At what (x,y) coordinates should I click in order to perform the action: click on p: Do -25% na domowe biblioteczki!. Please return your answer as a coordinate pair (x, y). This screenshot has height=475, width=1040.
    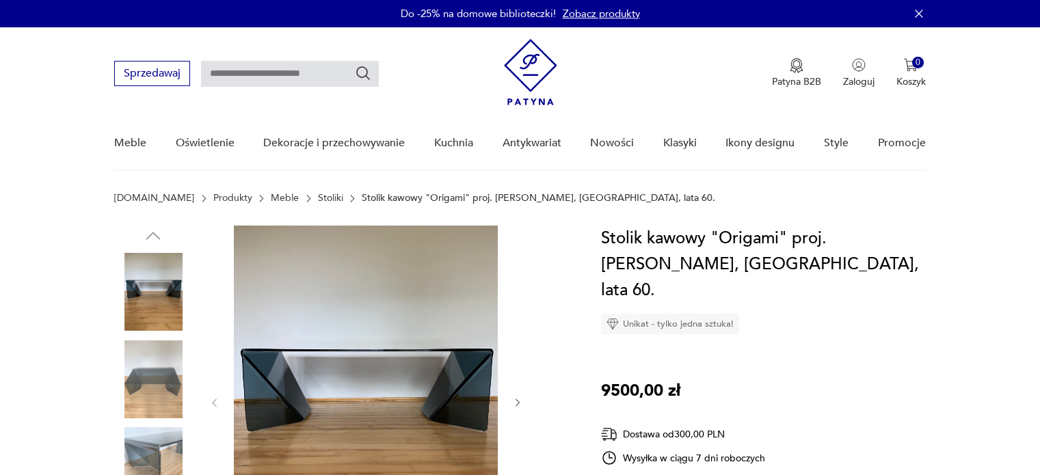
    Looking at the image, I should click on (478, 14).